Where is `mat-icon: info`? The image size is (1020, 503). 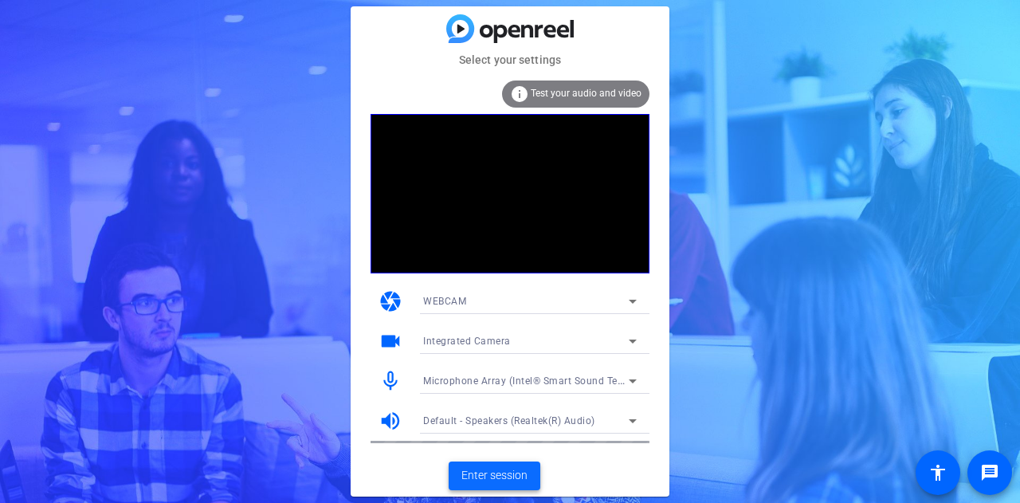
mat-icon: info is located at coordinates (520, 94).